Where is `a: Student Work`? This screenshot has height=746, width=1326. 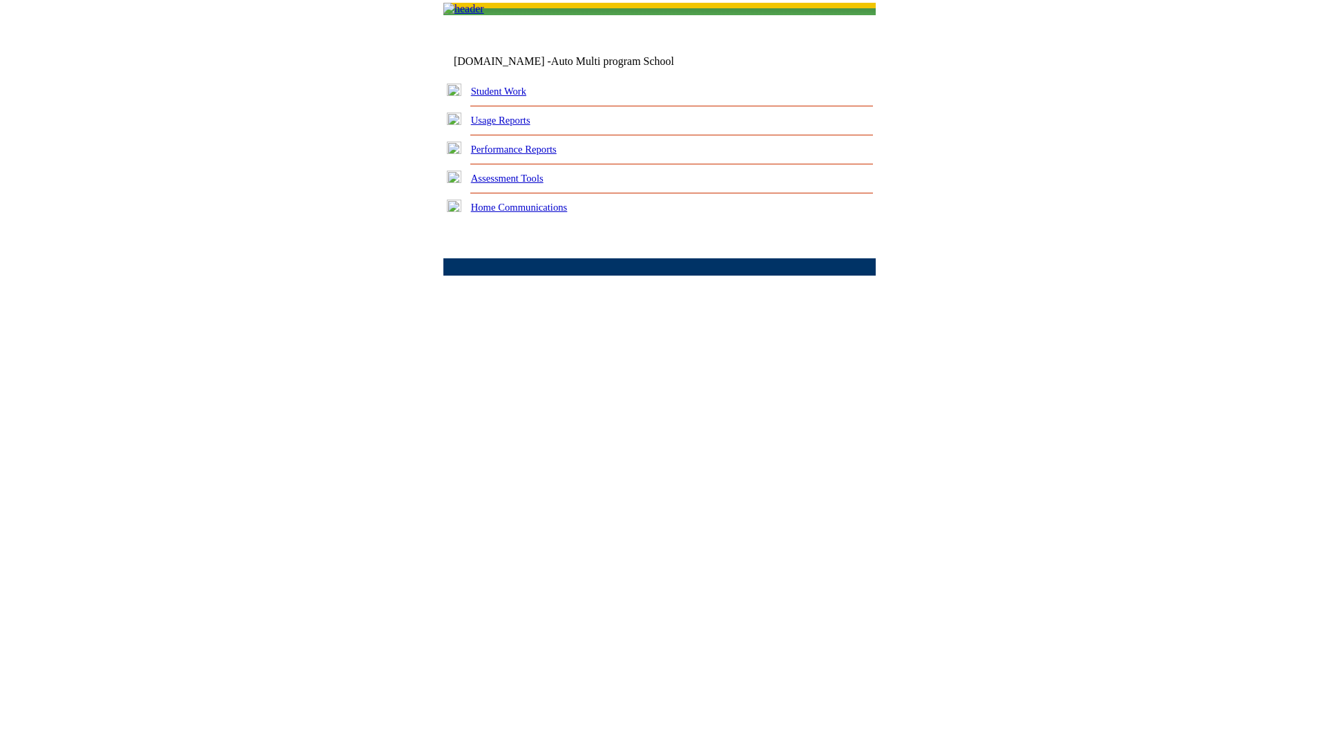 a: Student Work is located at coordinates (499, 91).